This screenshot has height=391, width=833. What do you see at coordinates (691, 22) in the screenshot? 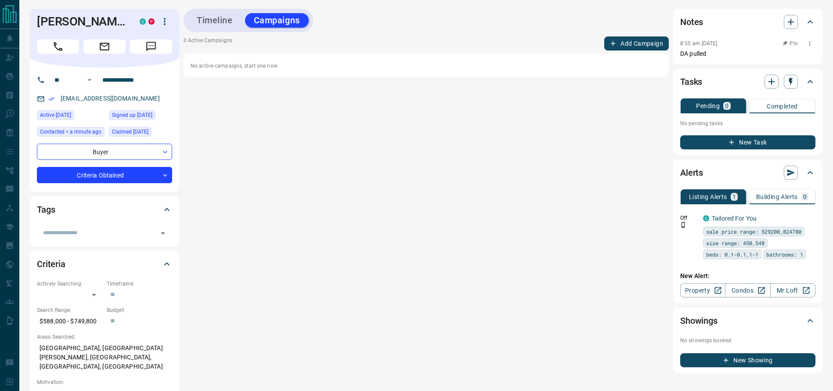
I see `h2: Notes` at bounding box center [691, 22].